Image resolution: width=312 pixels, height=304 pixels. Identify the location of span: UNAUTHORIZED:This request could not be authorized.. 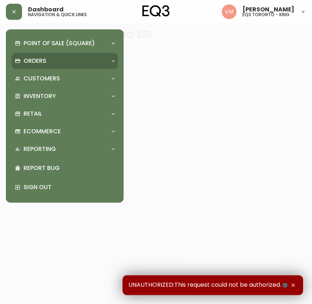
(208, 286).